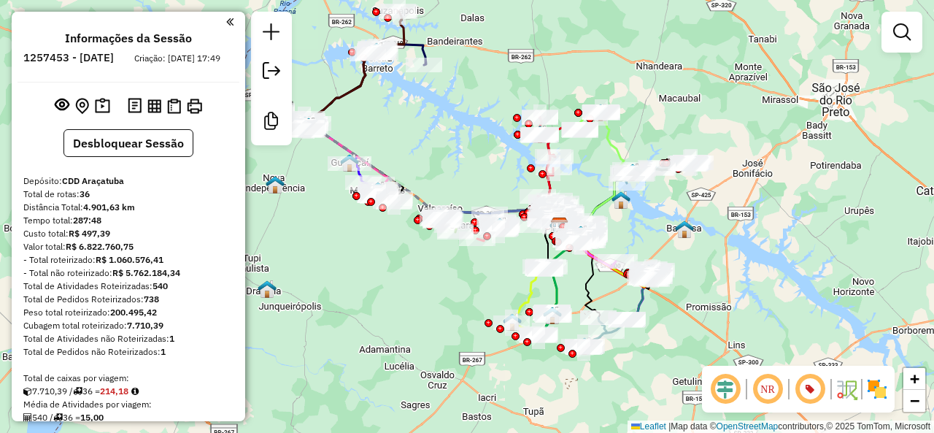 The width and height of the screenshot is (934, 433). Describe the element at coordinates (151, 298) in the screenshot. I see `strong: 738` at that location.